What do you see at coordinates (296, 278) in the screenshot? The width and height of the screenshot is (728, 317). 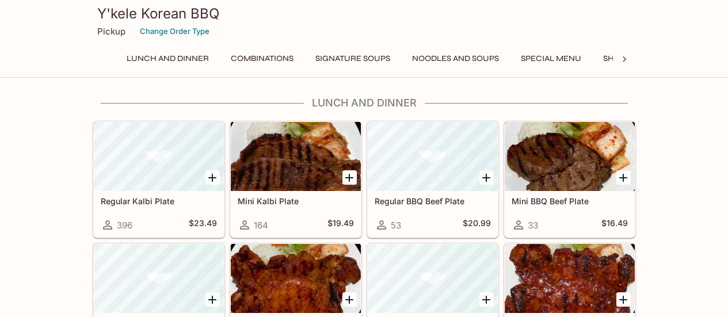 I see `div: Mini BBQ Chicken Plate` at bounding box center [296, 278].